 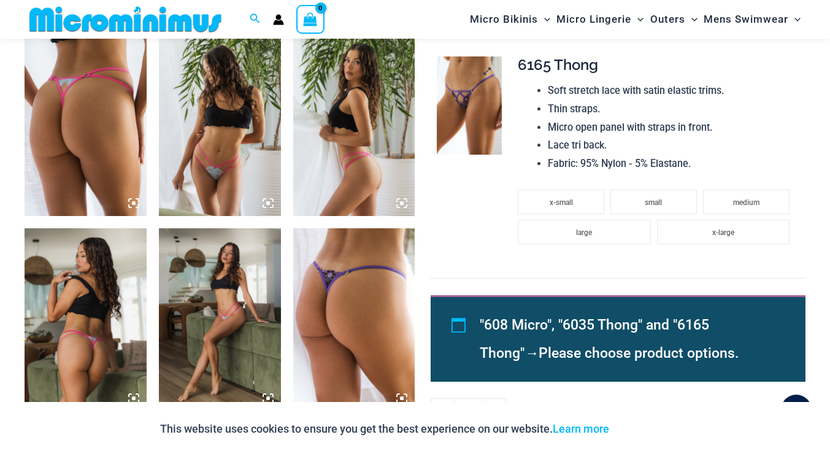 What do you see at coordinates (654, 202) in the screenshot?
I see `li: small` at bounding box center [654, 202].